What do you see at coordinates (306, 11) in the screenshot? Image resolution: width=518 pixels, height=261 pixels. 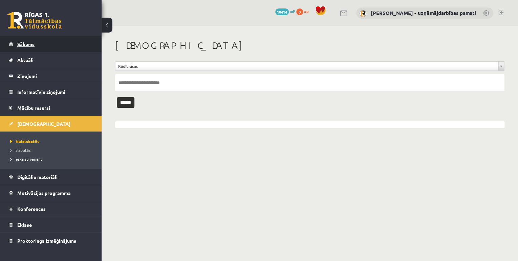 I see `span: xp` at bounding box center [306, 11].